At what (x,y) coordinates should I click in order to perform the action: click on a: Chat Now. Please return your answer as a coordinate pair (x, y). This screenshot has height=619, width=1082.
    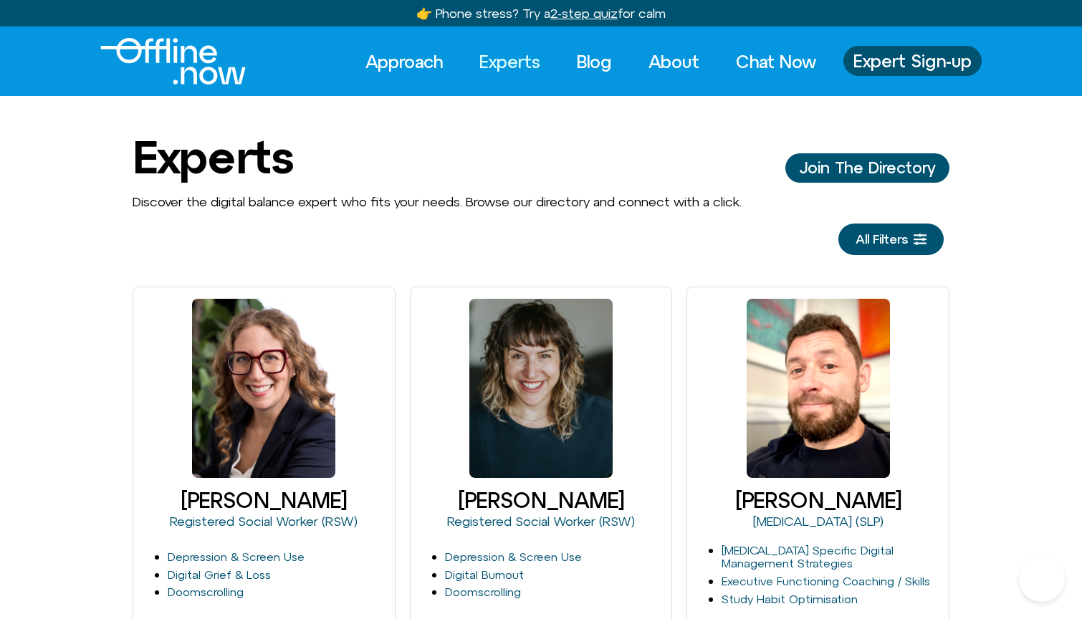
    Looking at the image, I should click on (776, 62).